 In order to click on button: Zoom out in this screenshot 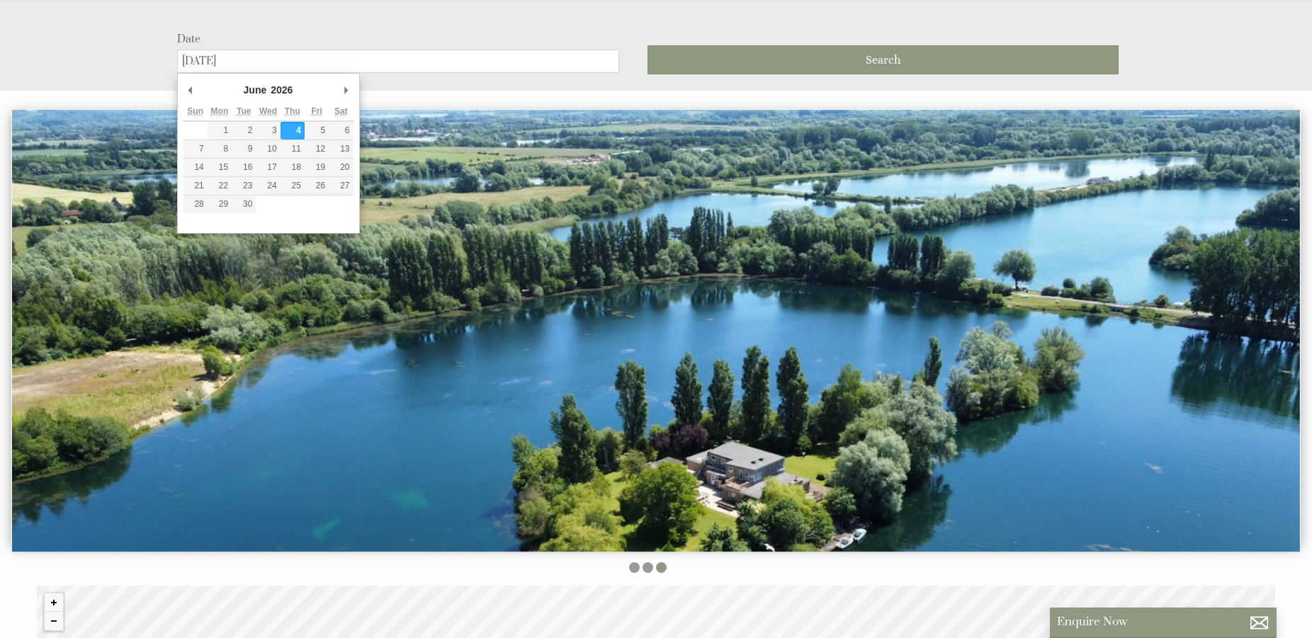, I will do `click(54, 621)`.